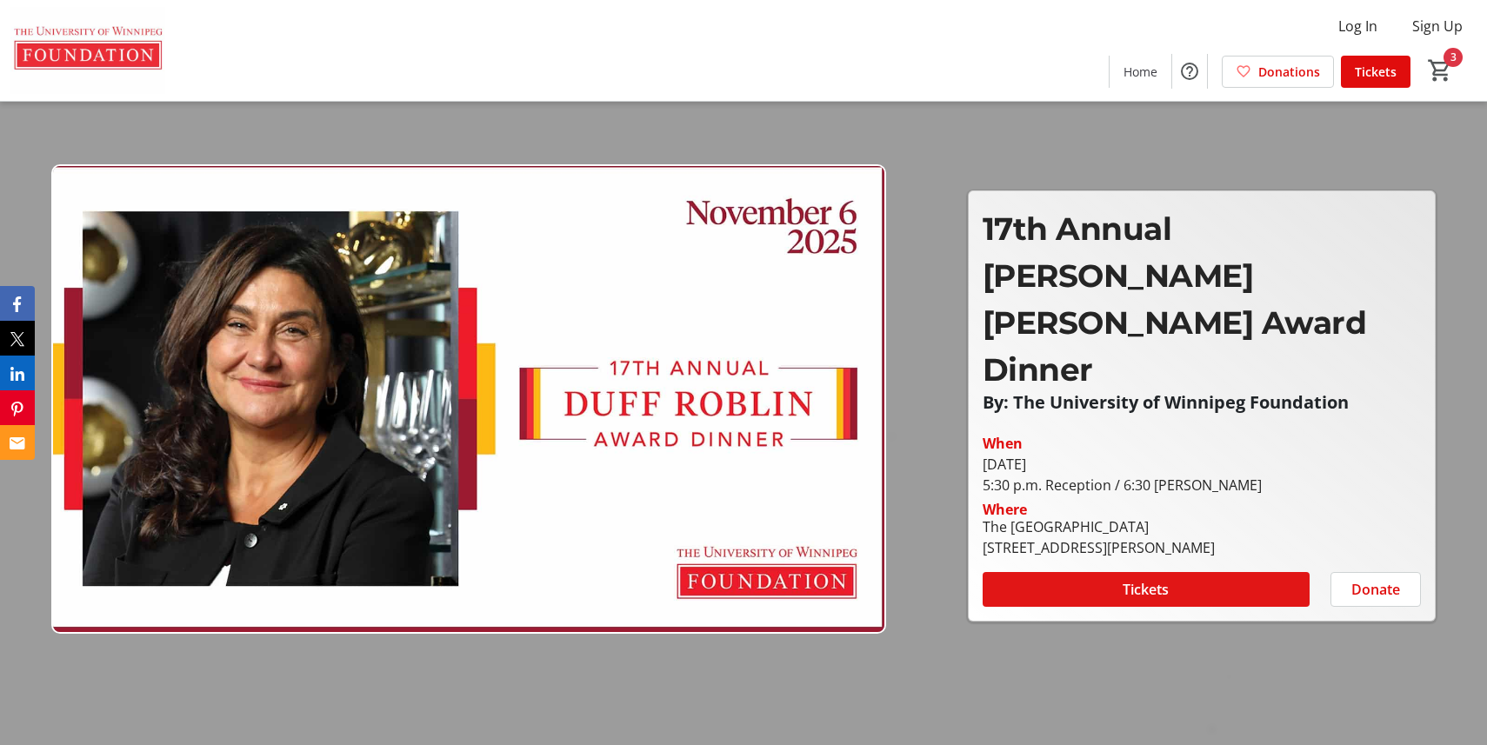 The height and width of the screenshot is (745, 1487). What do you see at coordinates (1202, 403) in the screenshot?
I see `p: By: The University of Winnipeg Foundation` at bounding box center [1202, 403].